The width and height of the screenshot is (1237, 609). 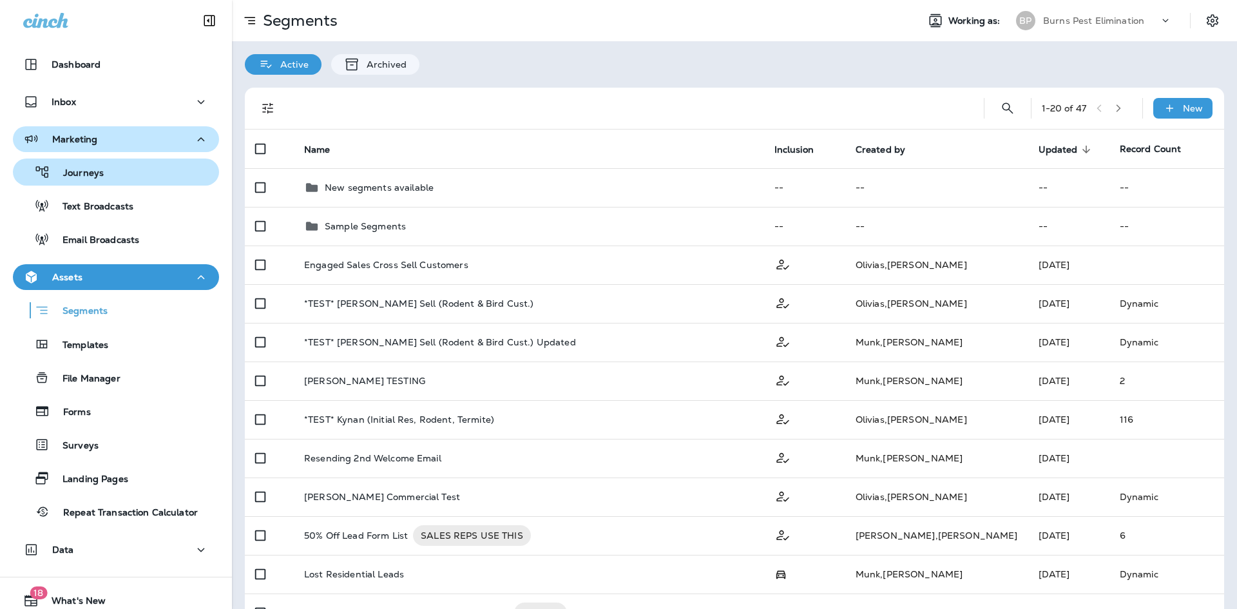 What do you see at coordinates (1063, 108) in the screenshot?
I see `div: 1 - 20 of 47` at bounding box center [1063, 108].